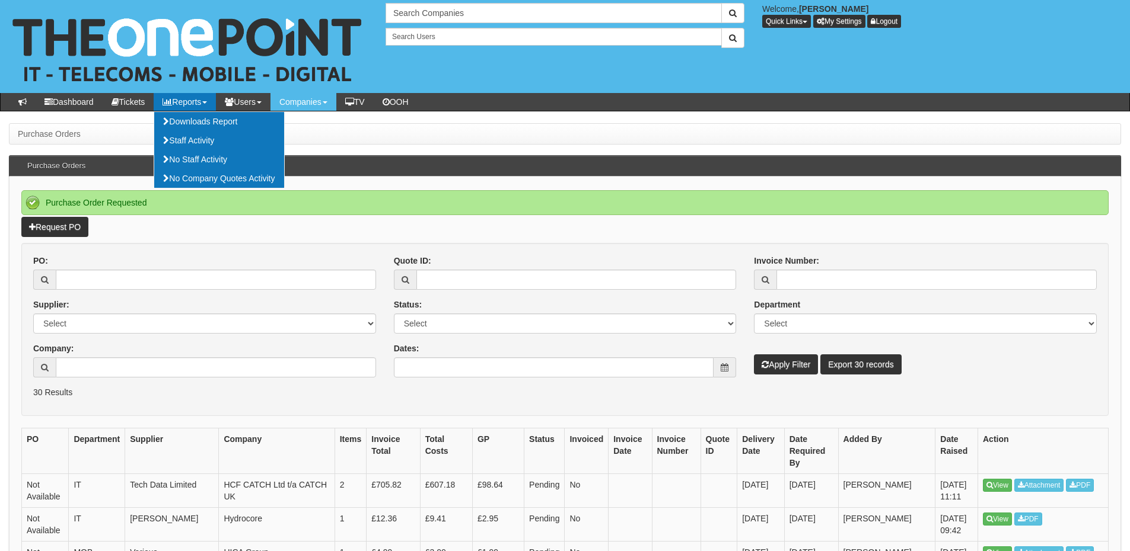 This screenshot has width=1130, height=551. Describe the element at coordinates (777, 305) in the screenshot. I see `label: Department` at that location.